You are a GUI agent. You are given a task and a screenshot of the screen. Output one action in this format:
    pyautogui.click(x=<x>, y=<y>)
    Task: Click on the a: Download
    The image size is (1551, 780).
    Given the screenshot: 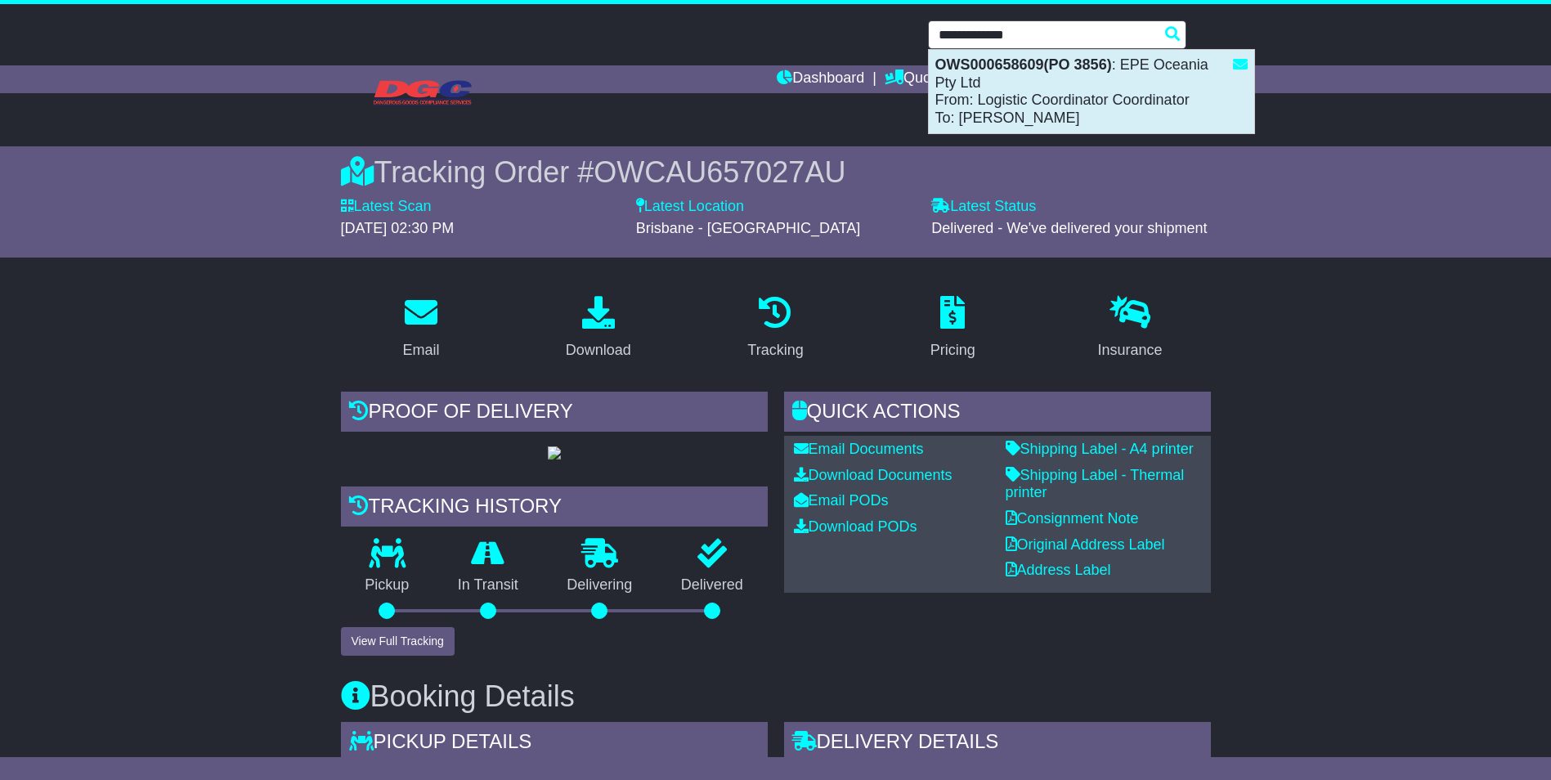 What is the action you would take?
    pyautogui.click(x=599, y=329)
    